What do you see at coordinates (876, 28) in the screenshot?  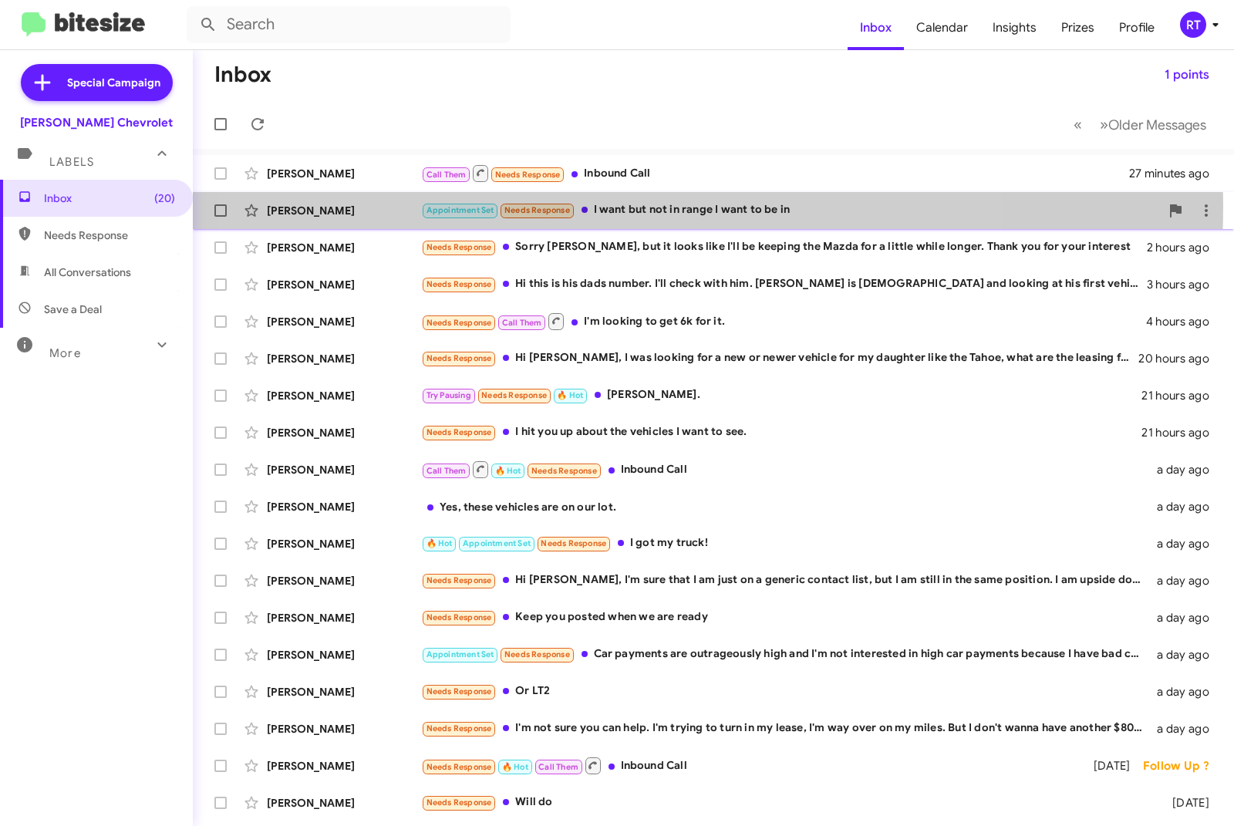 I see `a: Inbox` at bounding box center [876, 28].